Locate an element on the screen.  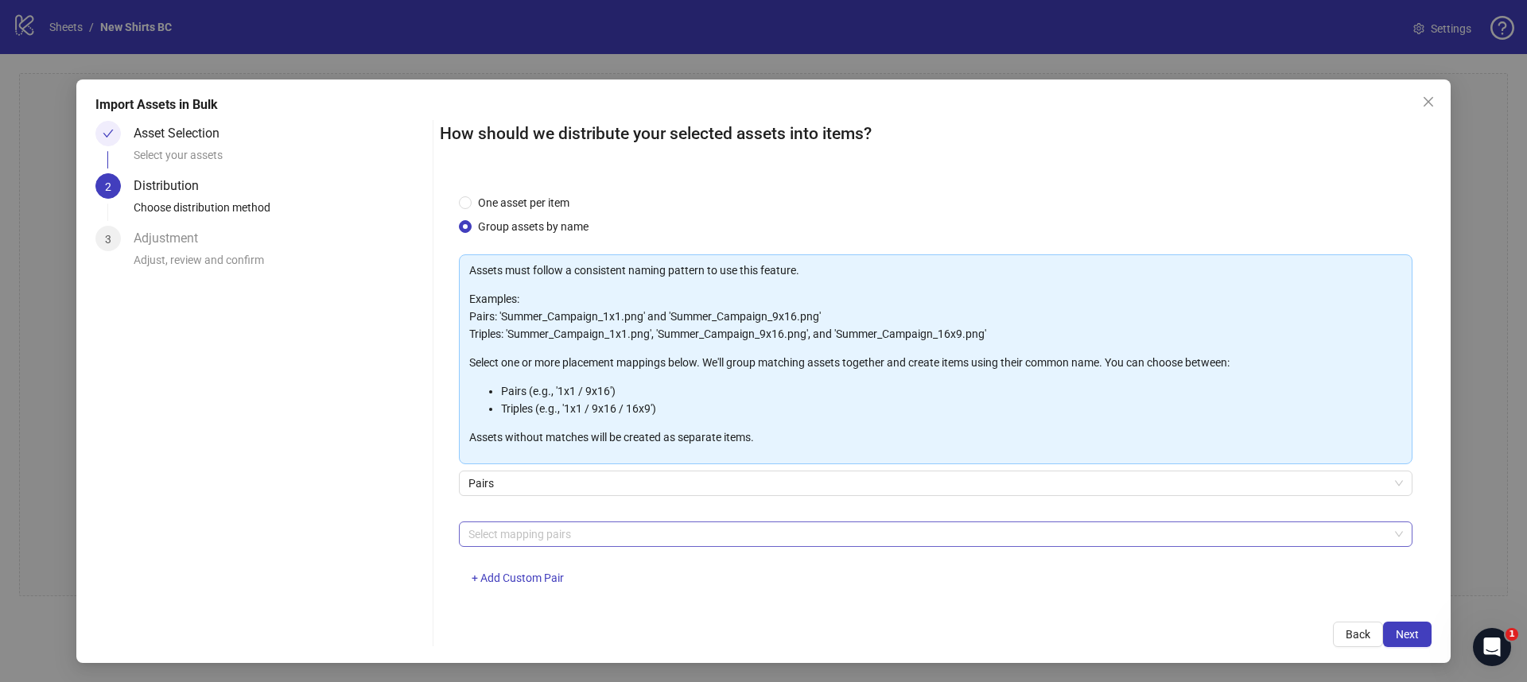
div: Asset Selection is located at coordinates (183, 134).